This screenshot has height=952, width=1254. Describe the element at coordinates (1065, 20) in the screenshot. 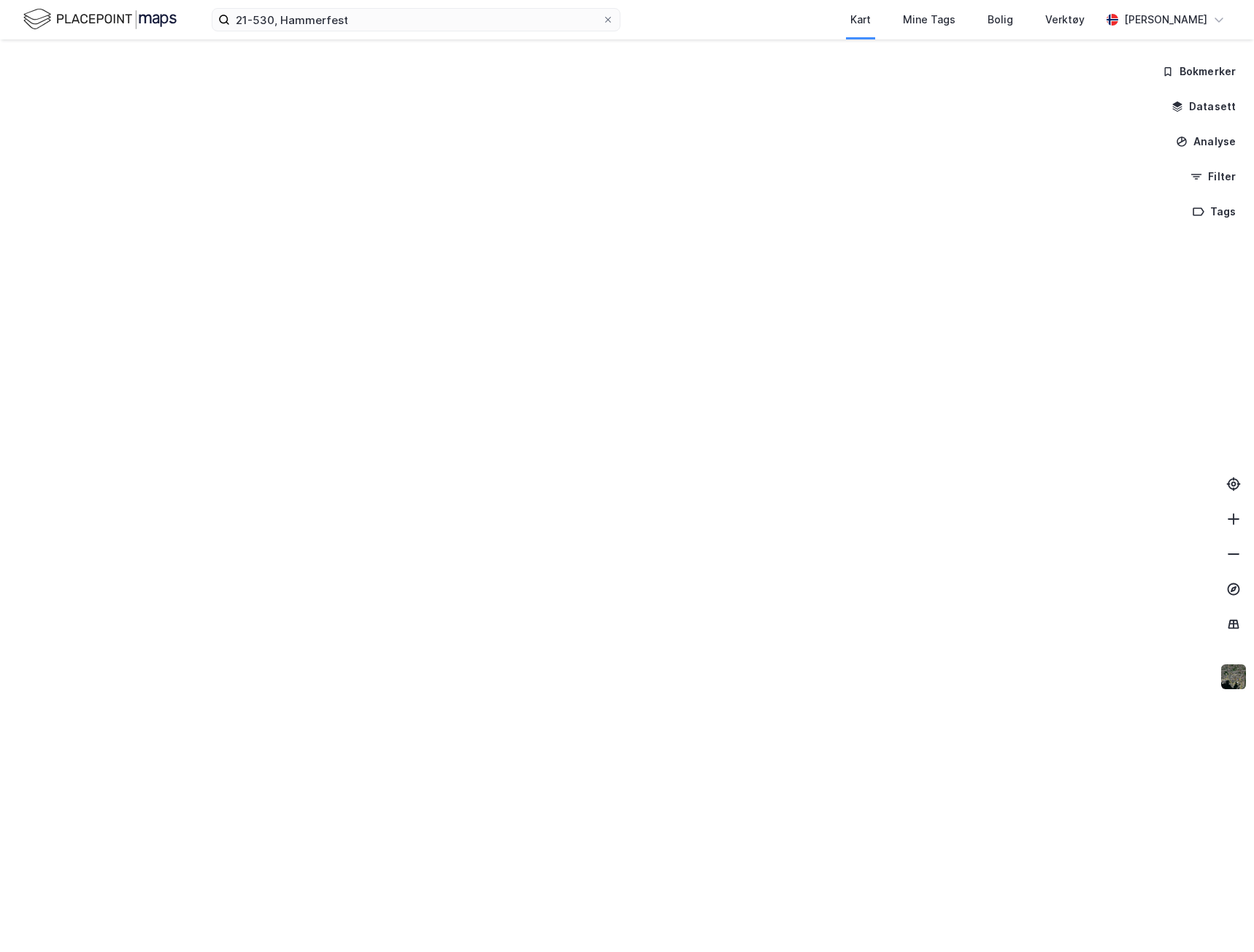

I see `div: Verktøy` at that location.